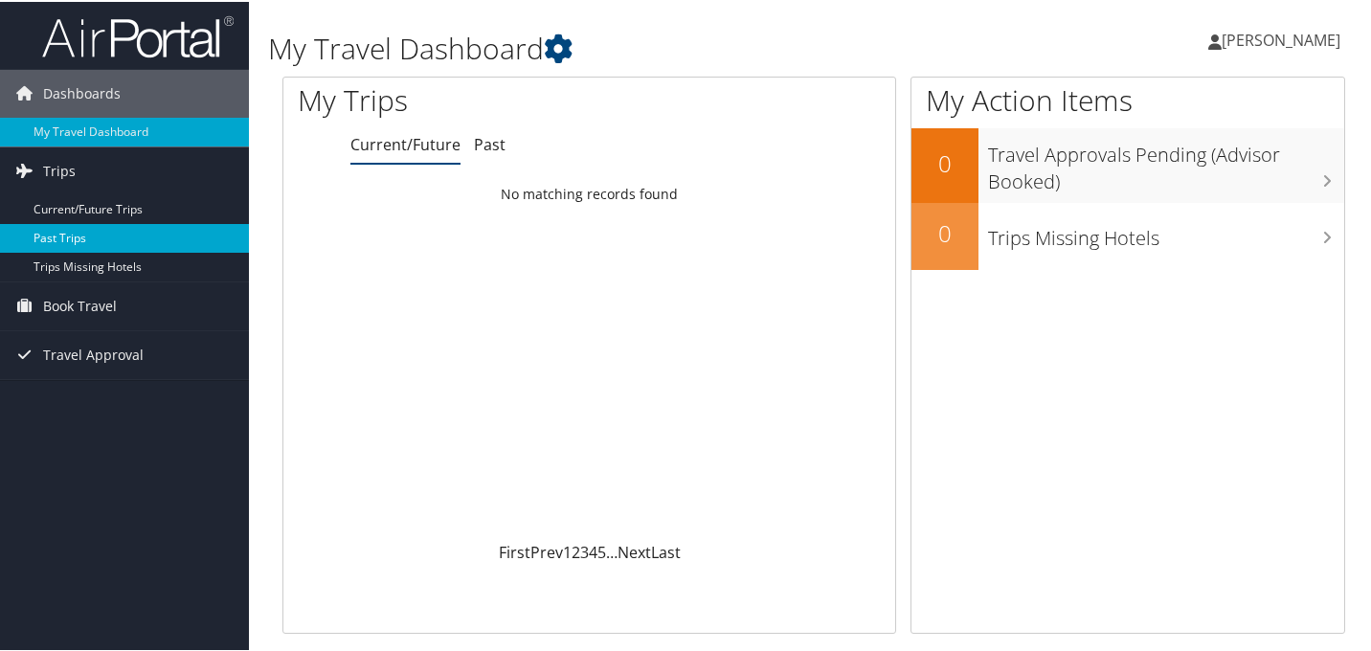 Image resolution: width=1371 pixels, height=651 pixels. Describe the element at coordinates (81, 92) in the screenshot. I see `span: Dashboards` at that location.